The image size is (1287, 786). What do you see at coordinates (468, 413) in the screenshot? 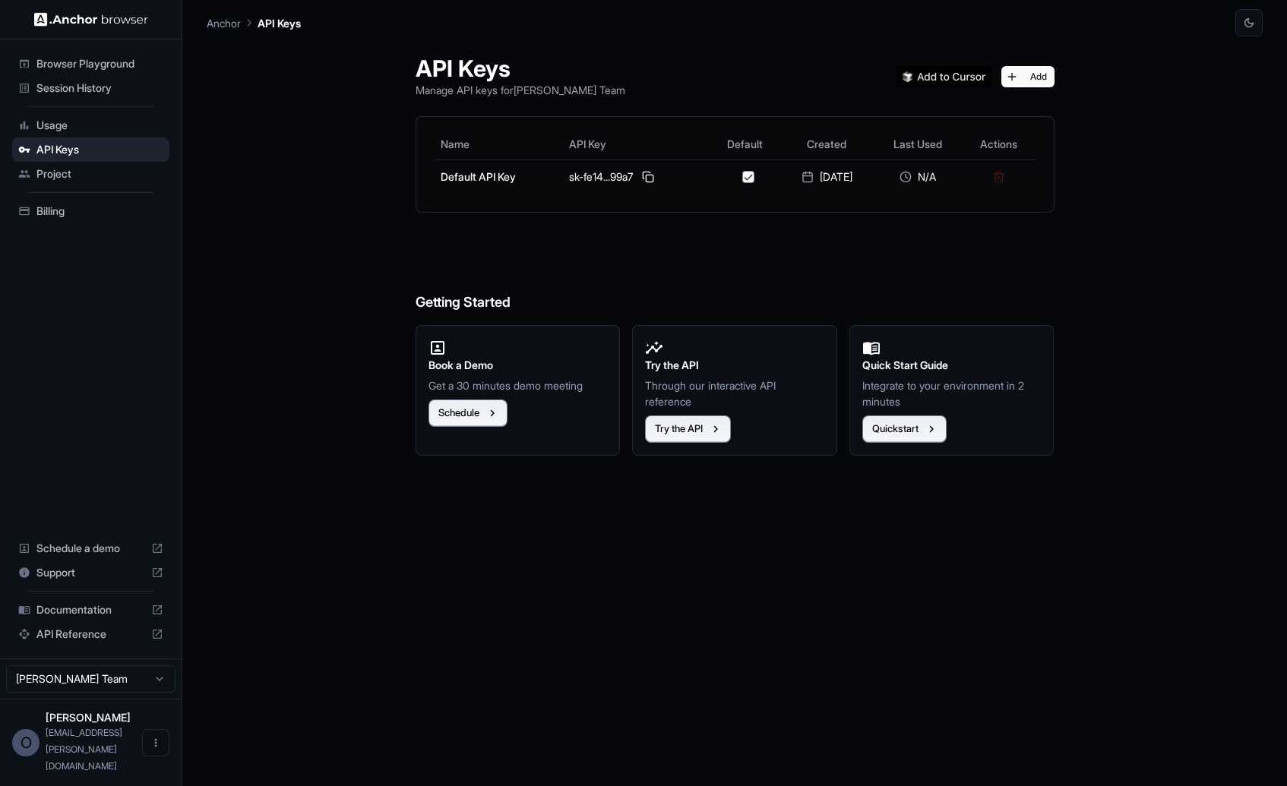
I see `button: Schedule` at bounding box center [468, 413].